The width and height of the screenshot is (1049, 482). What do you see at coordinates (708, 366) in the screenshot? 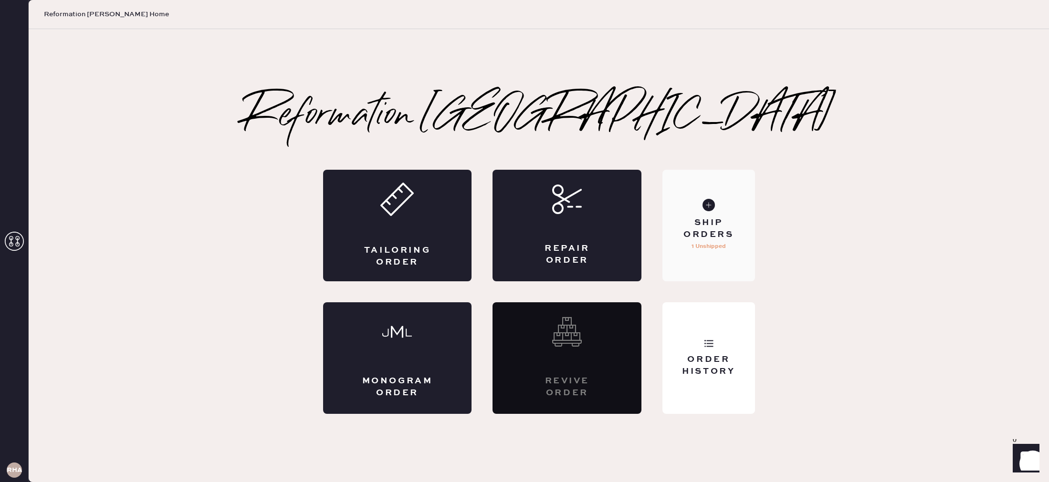
I see `div: Order History` at bounding box center [708, 366].